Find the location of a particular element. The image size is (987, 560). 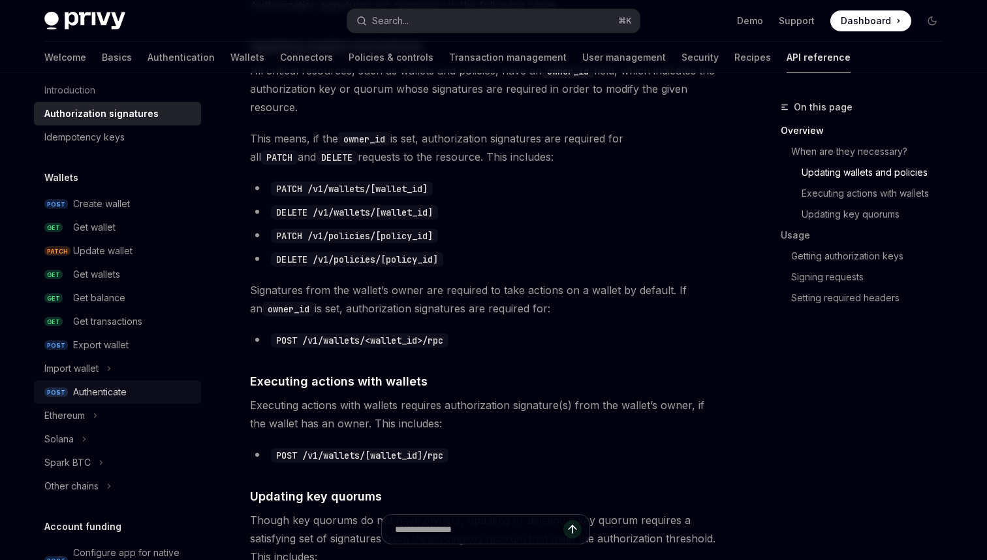

div: Export wallet is located at coordinates (101, 345).